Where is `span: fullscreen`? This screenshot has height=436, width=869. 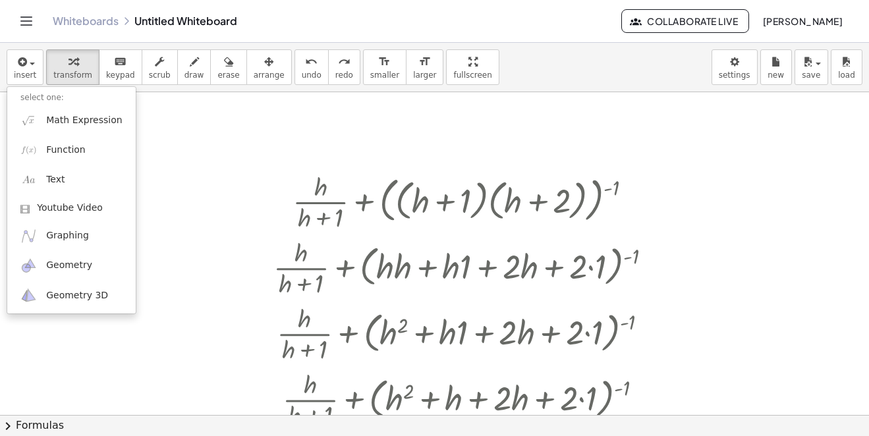 span: fullscreen is located at coordinates (473, 75).